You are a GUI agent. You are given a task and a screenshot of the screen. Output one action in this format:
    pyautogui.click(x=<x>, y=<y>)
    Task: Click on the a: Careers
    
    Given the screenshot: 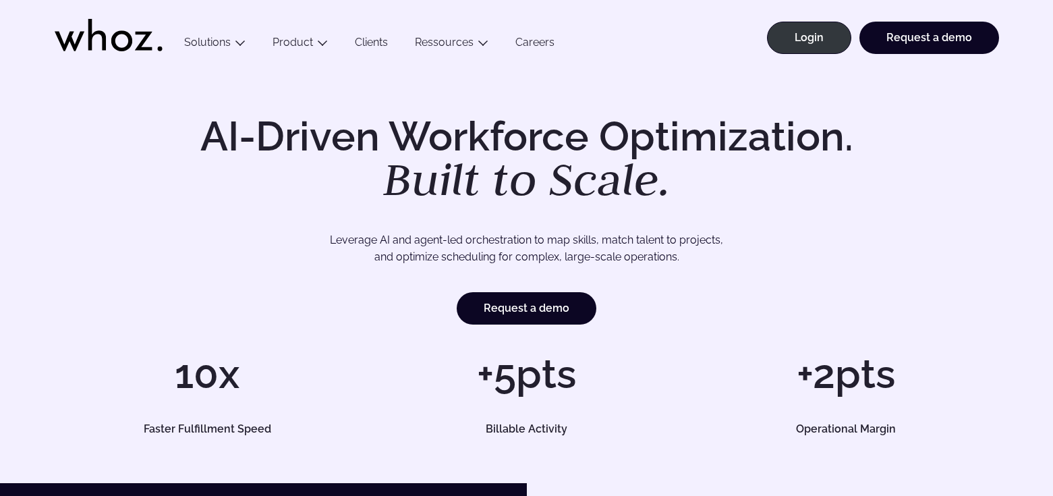 What is the action you would take?
    pyautogui.click(x=535, y=45)
    